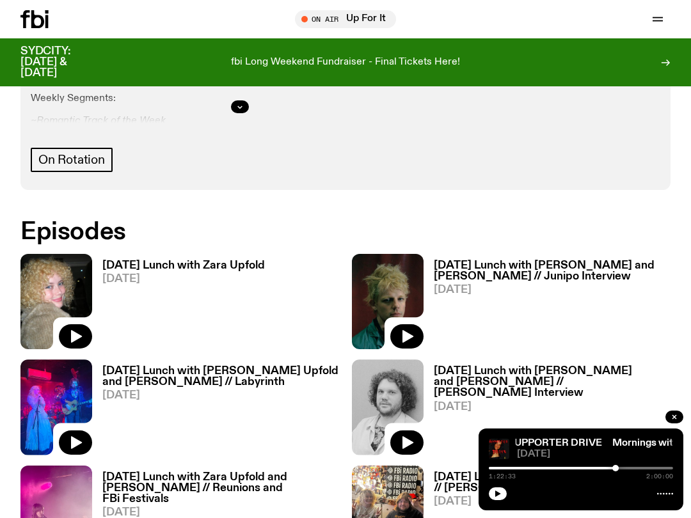 This screenshot has width=691, height=518. Describe the element at coordinates (659, 477) in the screenshot. I see `span: 2:00:00` at that location.